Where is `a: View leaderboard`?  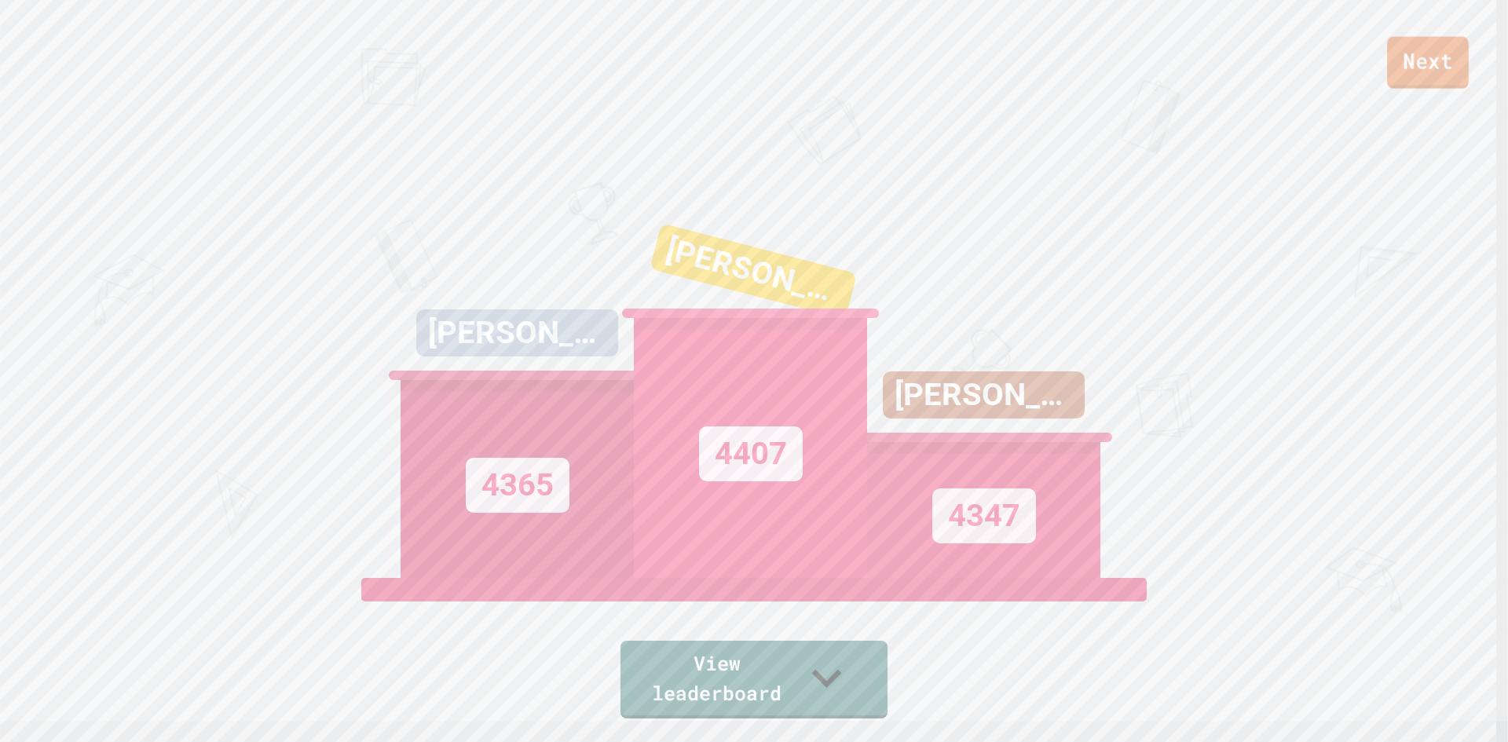
a: View leaderboard is located at coordinates (754, 679).